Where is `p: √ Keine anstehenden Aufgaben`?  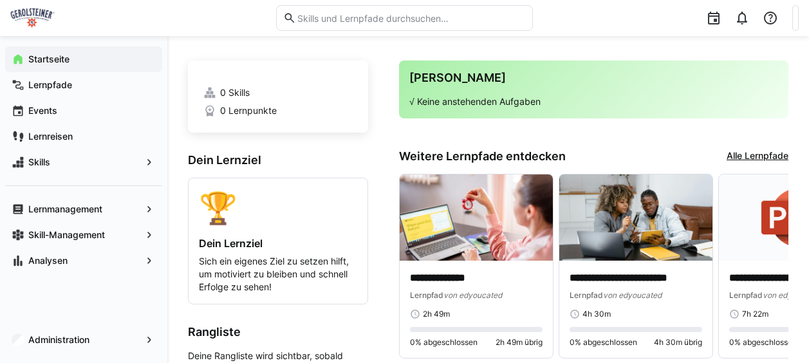 p: √ Keine anstehenden Aufgaben is located at coordinates (593, 102).